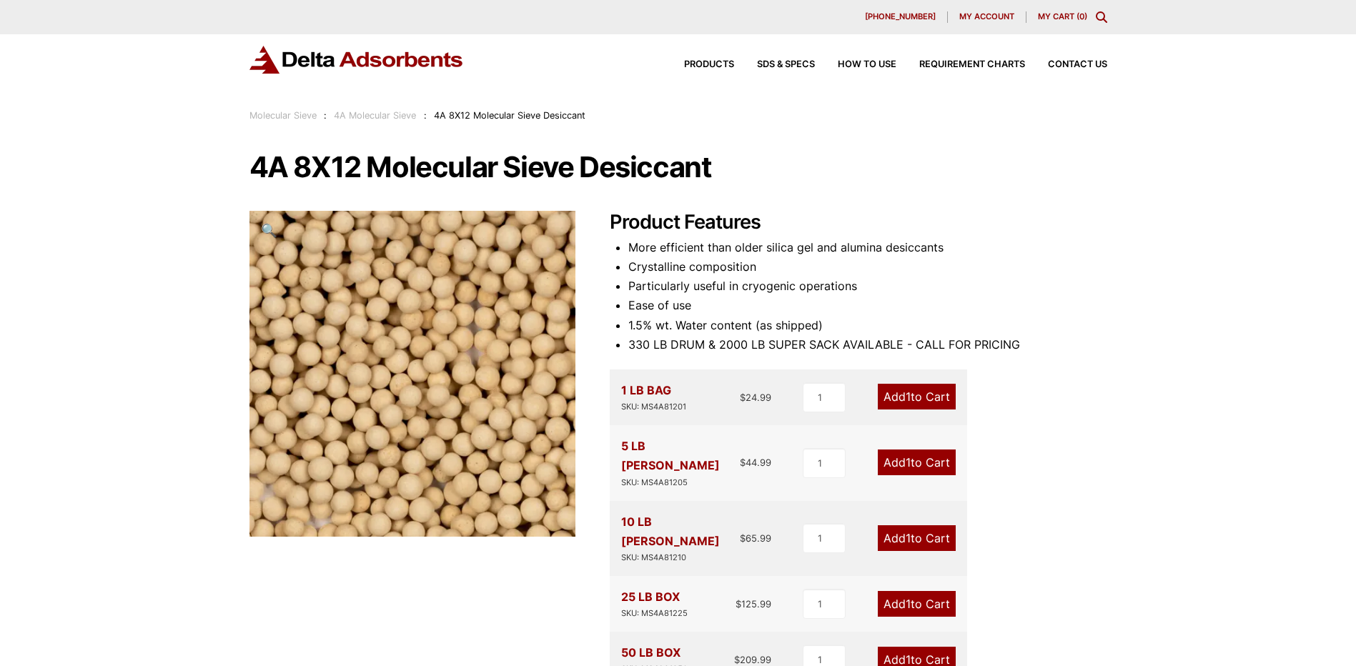 This screenshot has height=666, width=1356. Describe the element at coordinates (510, 115) in the screenshot. I see `span: 4A 8X12 Molecular Sieve Desiccant` at that location.